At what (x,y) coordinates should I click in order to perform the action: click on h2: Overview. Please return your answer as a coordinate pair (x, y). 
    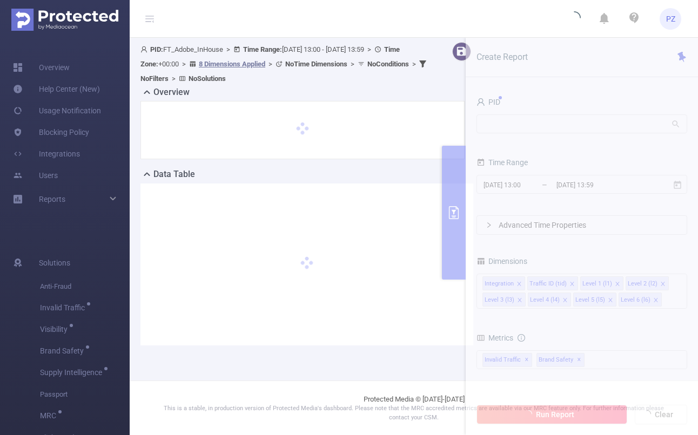
    Looking at the image, I should click on (171, 92).